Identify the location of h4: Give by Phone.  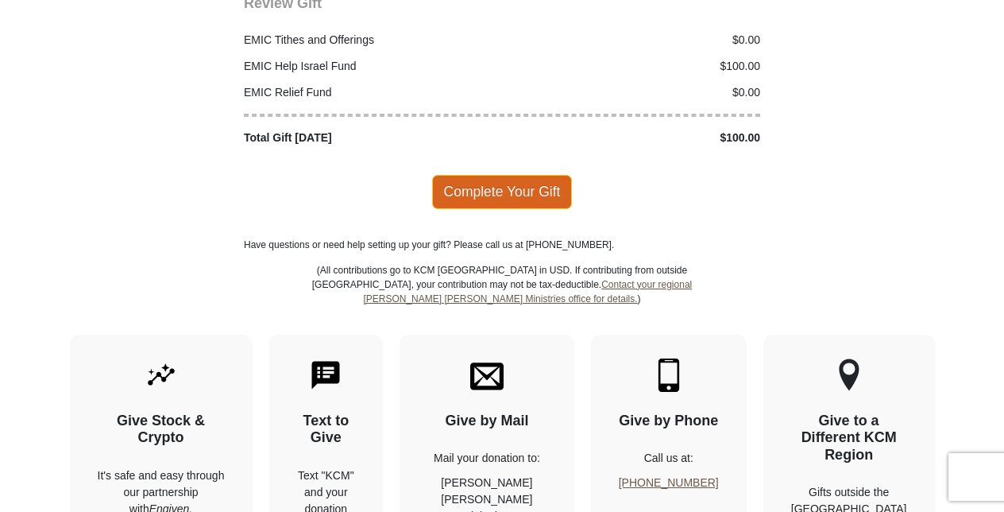
(669, 421).